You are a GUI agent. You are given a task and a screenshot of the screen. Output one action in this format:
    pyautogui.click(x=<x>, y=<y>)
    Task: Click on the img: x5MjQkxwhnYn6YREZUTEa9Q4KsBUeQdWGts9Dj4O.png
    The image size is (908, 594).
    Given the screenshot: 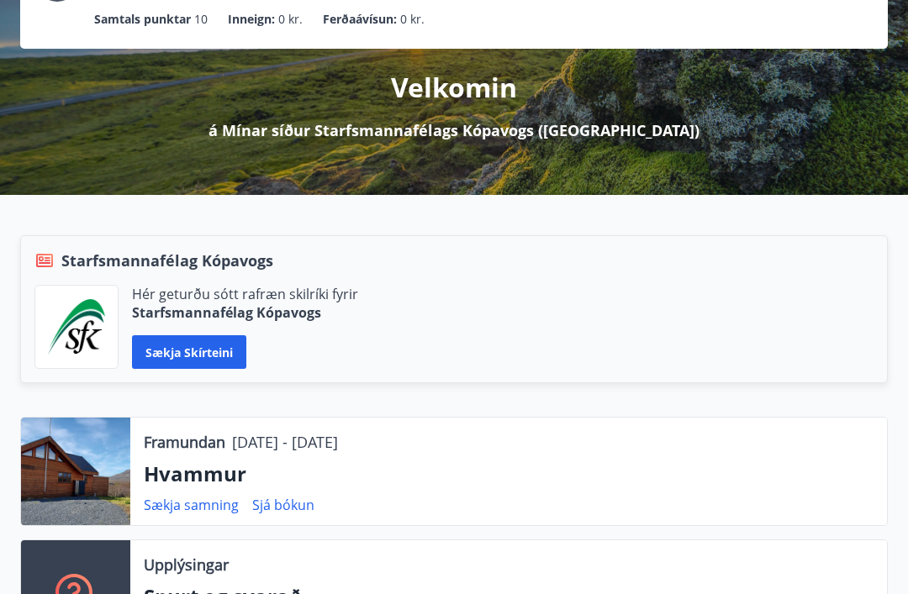 What is the action you would take?
    pyautogui.click(x=76, y=328)
    